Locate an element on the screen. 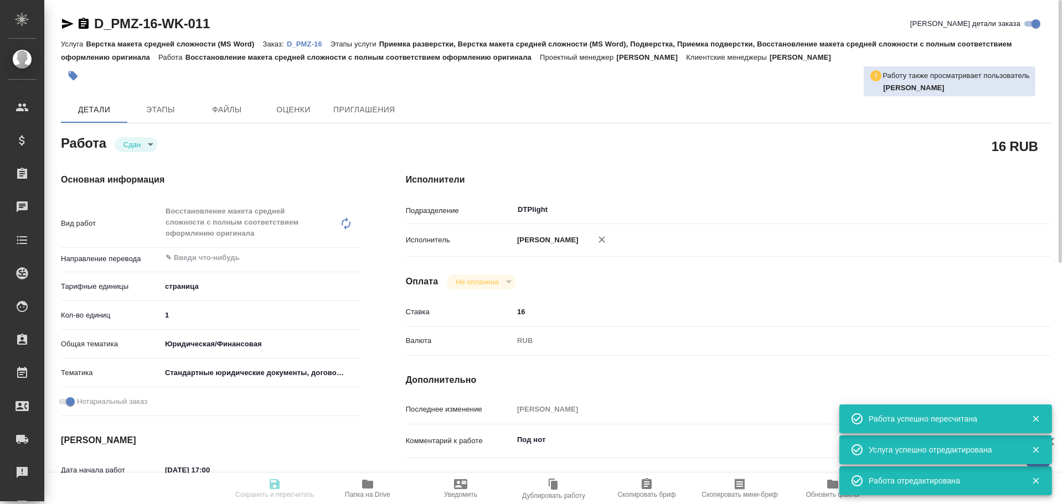 This screenshot has height=504, width=1063. span: Файлы is located at coordinates (227, 110).